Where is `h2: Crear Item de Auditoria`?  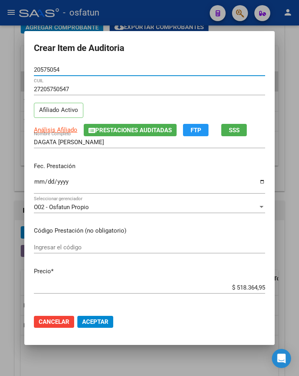
h2: Crear Item de Auditoria is located at coordinates (149, 48).